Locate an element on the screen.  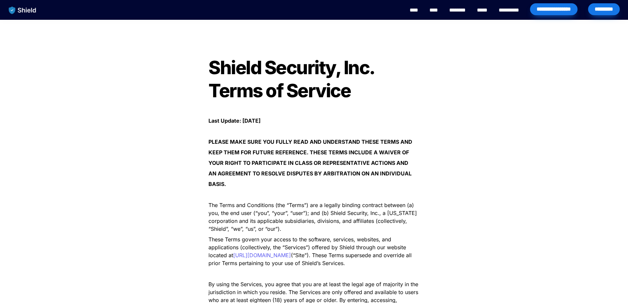
span: The Terms and Conditions (the “Terms”) are a legally binding contract between (a) you, the end us... is located at coordinates (314, 217).